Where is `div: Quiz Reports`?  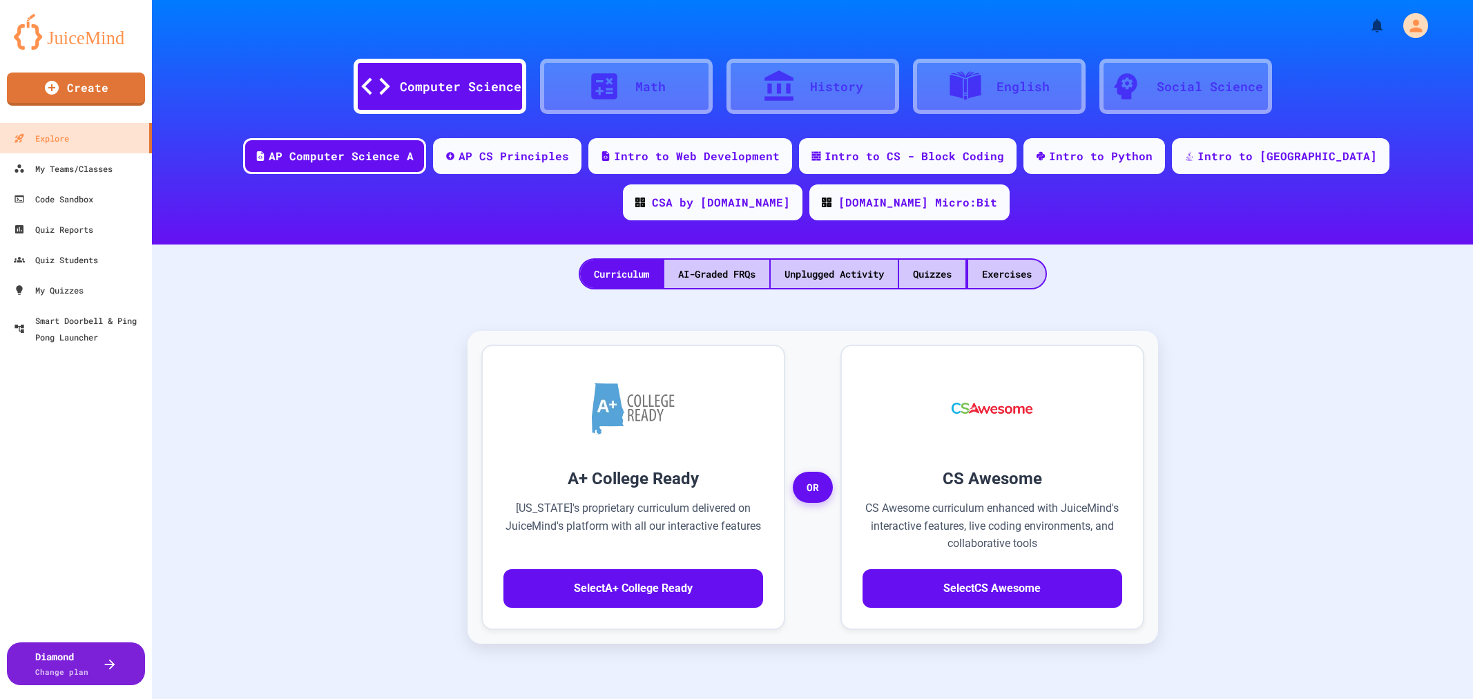
div: Quiz Reports is located at coordinates (53, 229).